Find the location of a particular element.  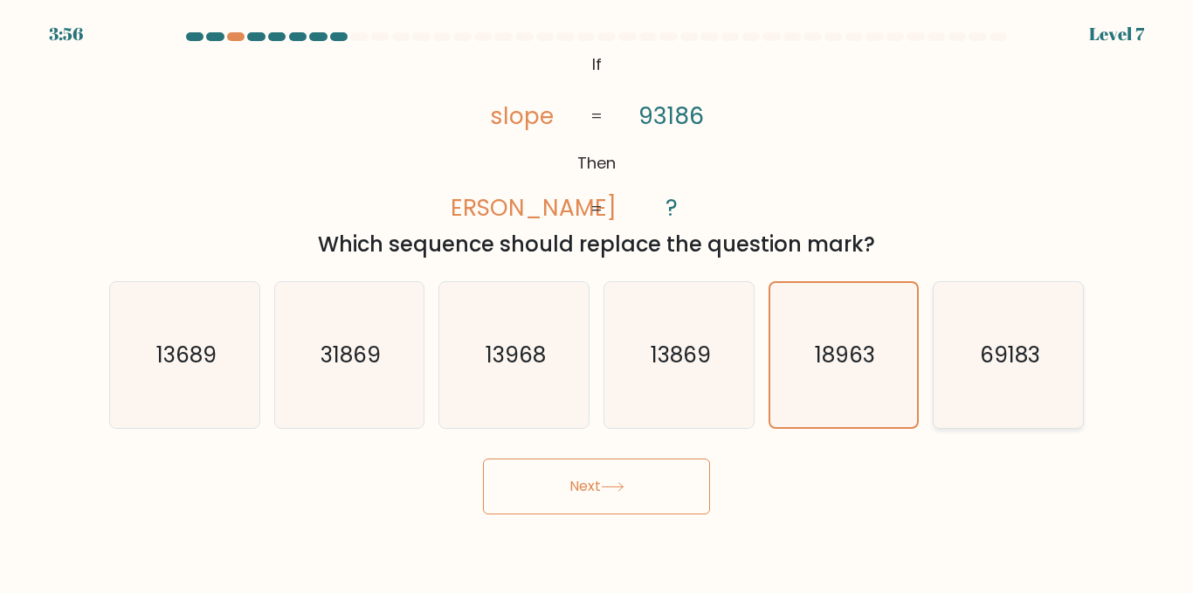

div: 3:56 is located at coordinates (66, 34).